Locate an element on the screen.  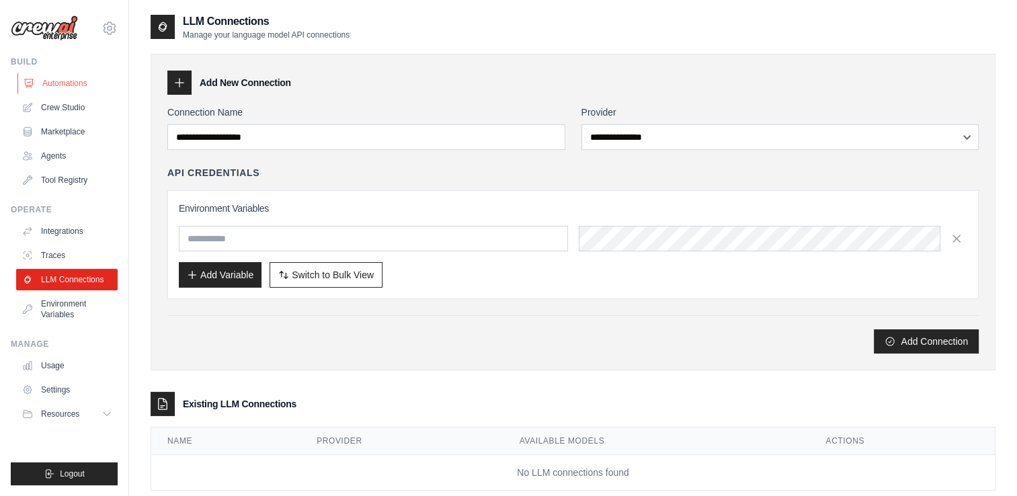
a: Agents is located at coordinates (67, 156).